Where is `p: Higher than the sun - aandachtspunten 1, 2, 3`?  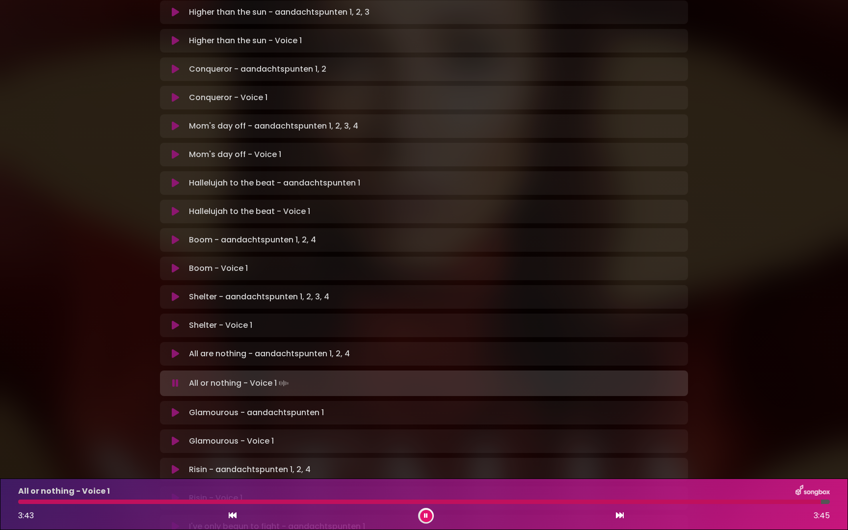 p: Higher than the sun - aandachtspunten 1, 2, 3 is located at coordinates (279, 12).